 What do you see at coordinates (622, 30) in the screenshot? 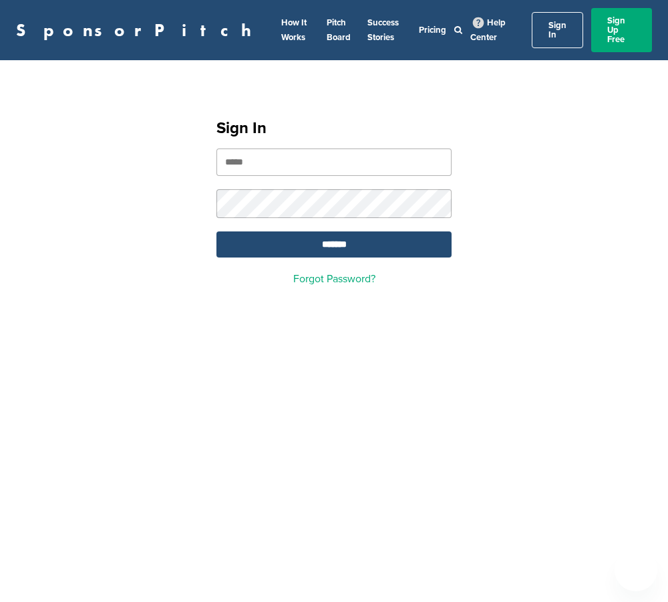
I see `a: Sign Up Free` at bounding box center [622, 30].